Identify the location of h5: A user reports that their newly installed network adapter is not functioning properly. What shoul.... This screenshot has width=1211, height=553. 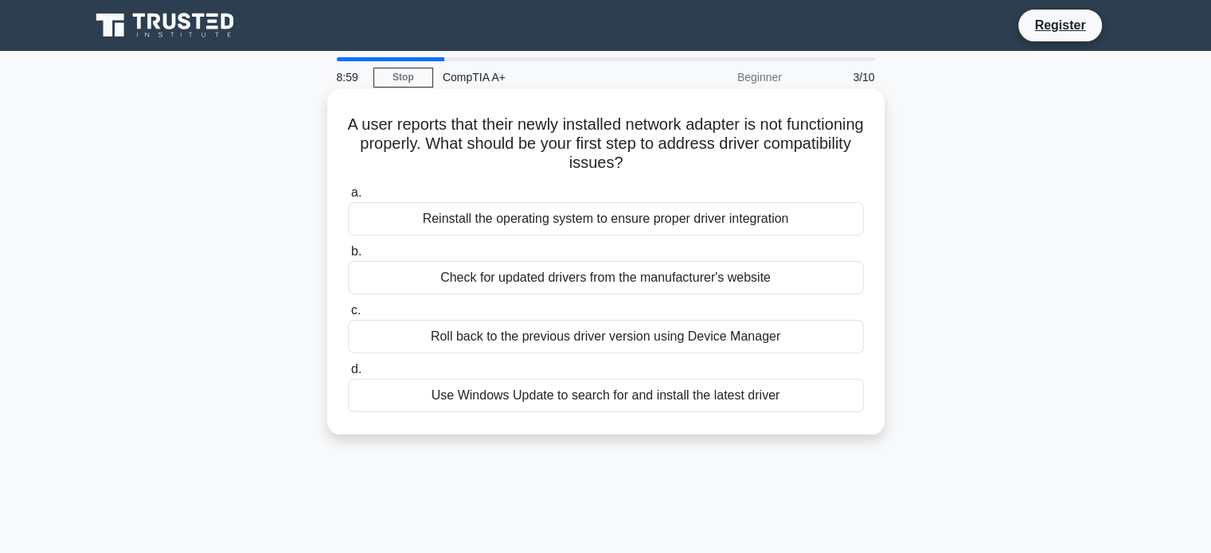
(606, 144).